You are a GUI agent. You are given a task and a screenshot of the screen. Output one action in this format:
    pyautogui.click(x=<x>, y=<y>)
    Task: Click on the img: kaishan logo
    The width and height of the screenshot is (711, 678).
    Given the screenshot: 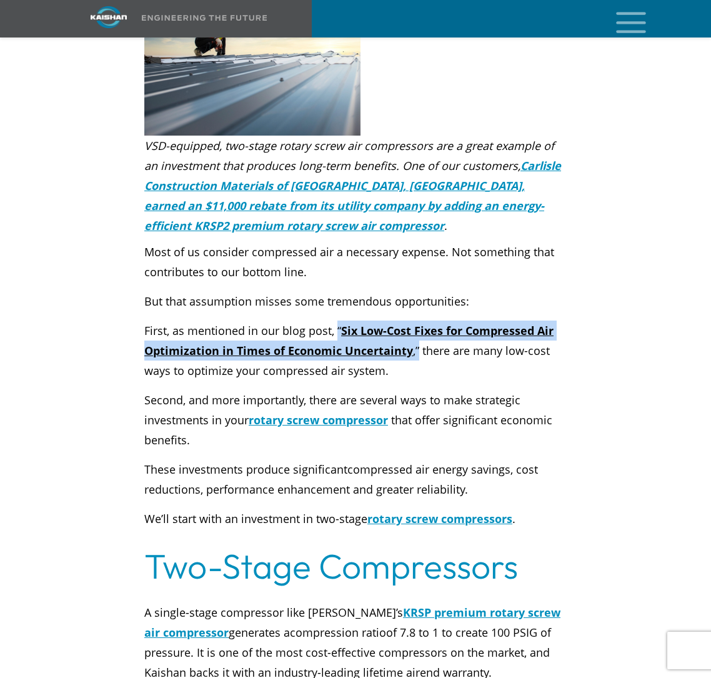 What is the action you would take?
    pyautogui.click(x=109, y=17)
    